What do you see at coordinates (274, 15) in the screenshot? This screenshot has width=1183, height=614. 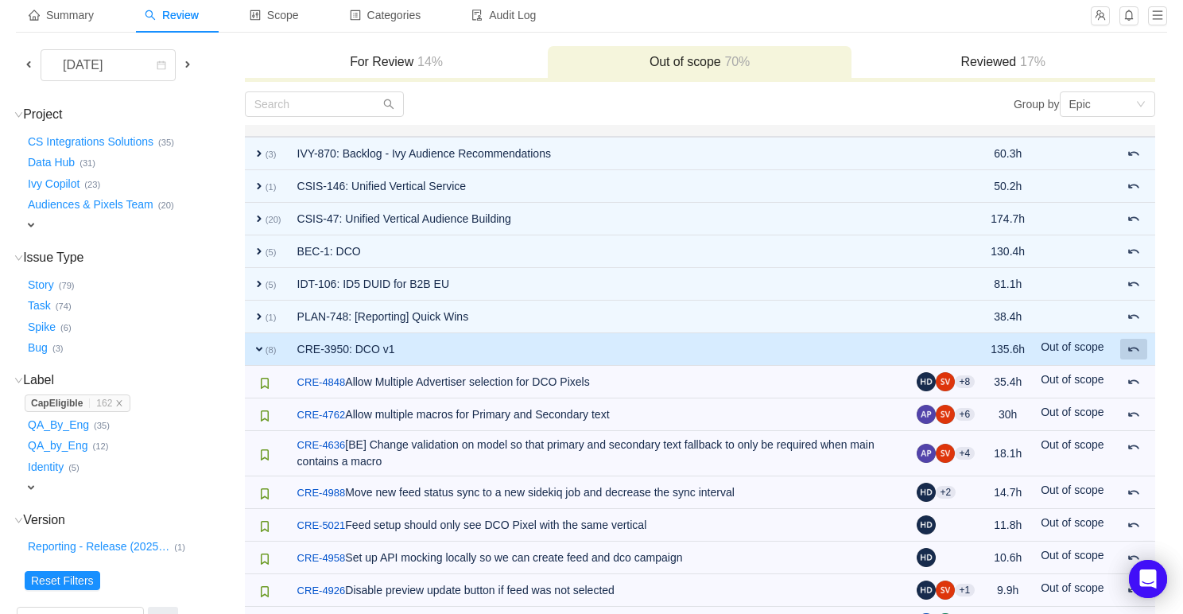 I see `span: Scope` at bounding box center [274, 15].